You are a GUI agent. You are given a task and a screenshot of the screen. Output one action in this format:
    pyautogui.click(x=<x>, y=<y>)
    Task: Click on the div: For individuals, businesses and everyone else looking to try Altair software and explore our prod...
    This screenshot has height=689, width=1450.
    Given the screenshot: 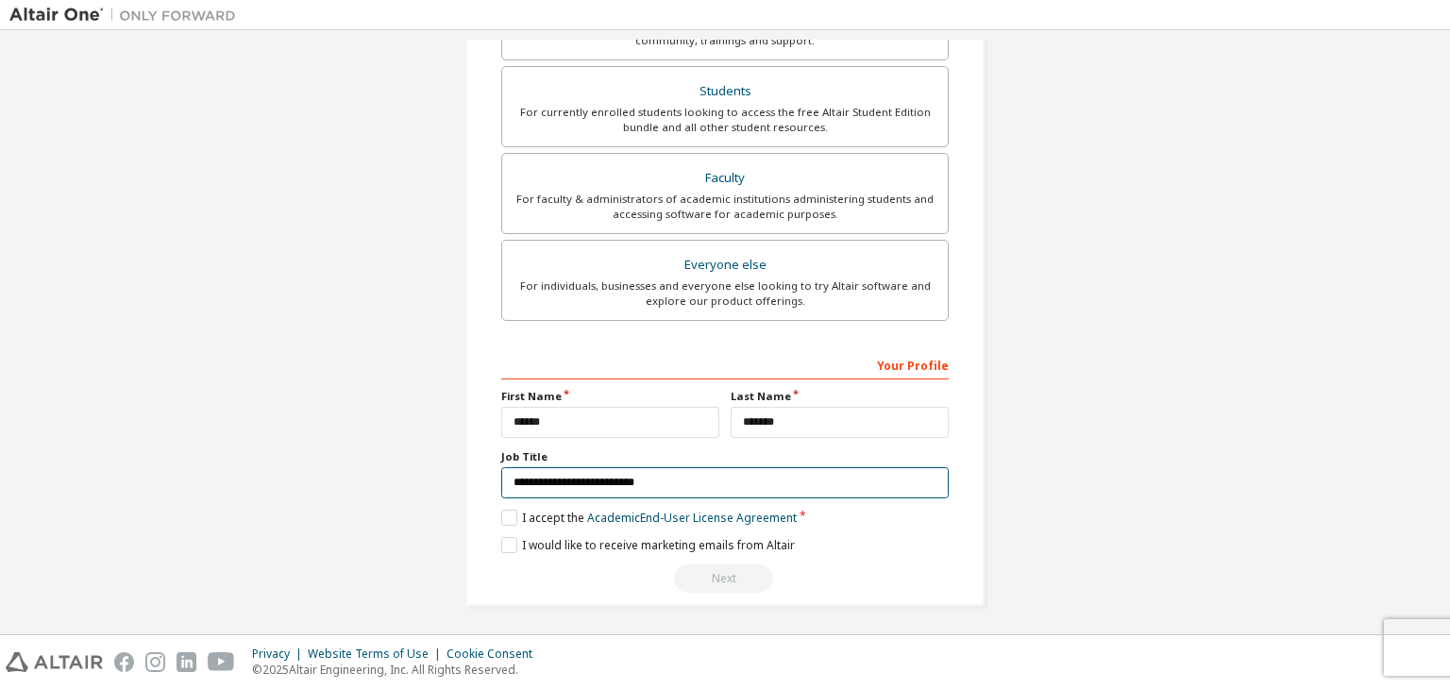 What is the action you would take?
    pyautogui.click(x=725, y=294)
    